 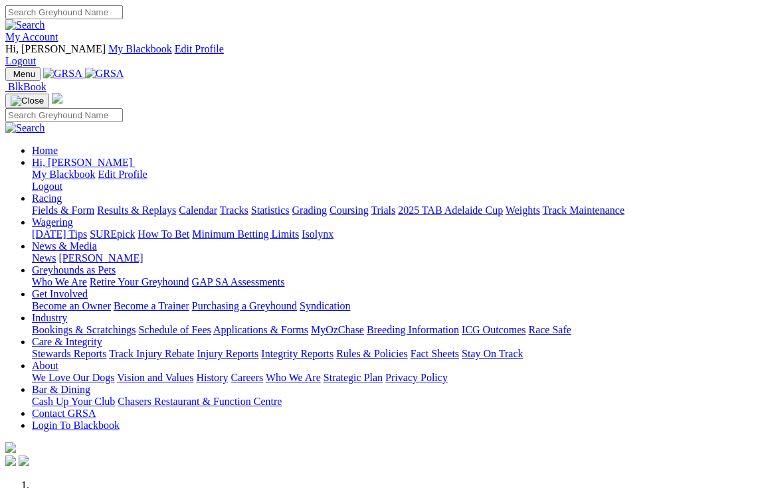 I want to click on div: Wagering, so click(x=392, y=234).